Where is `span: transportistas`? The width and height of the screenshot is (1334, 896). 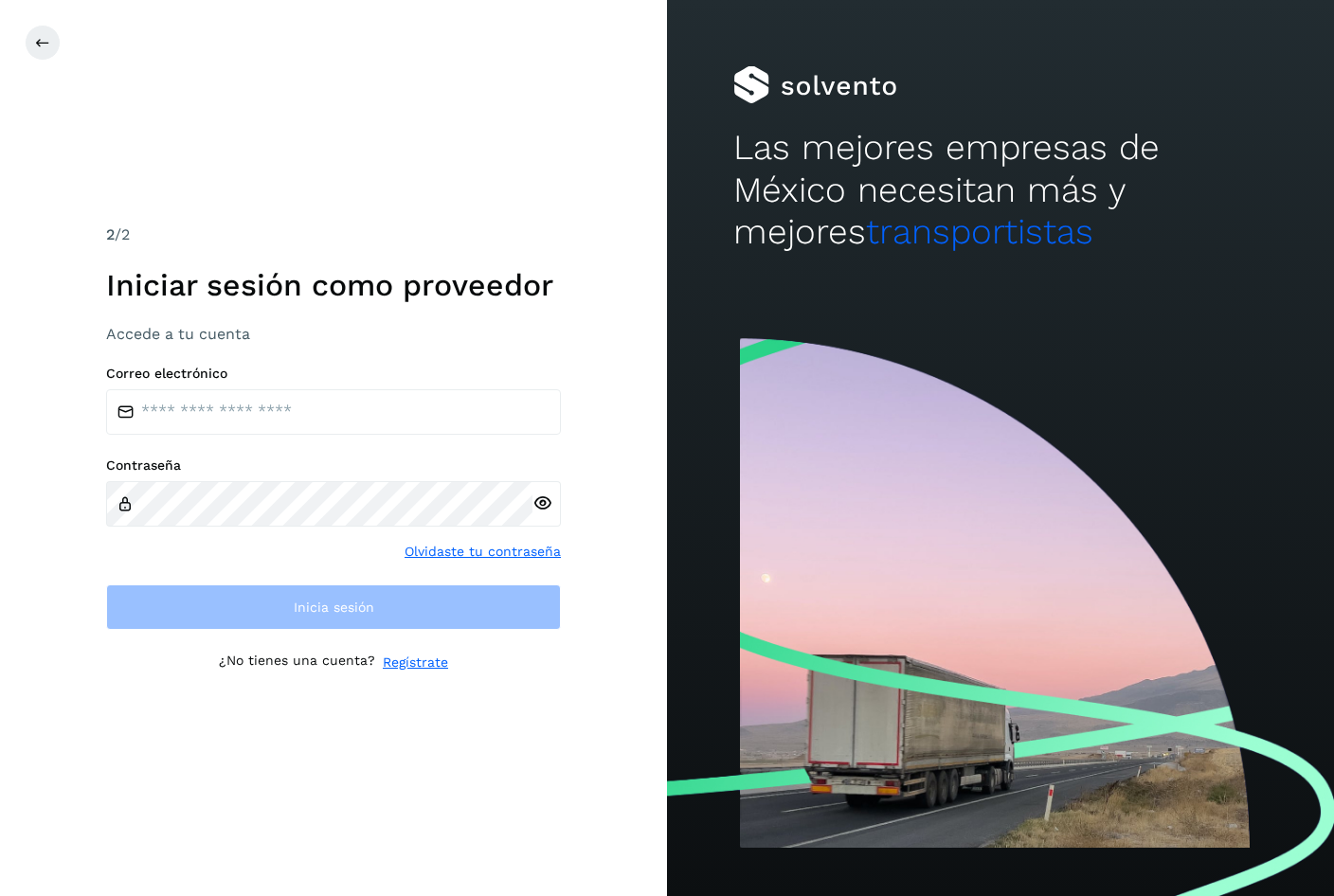
span: transportistas is located at coordinates (979, 231).